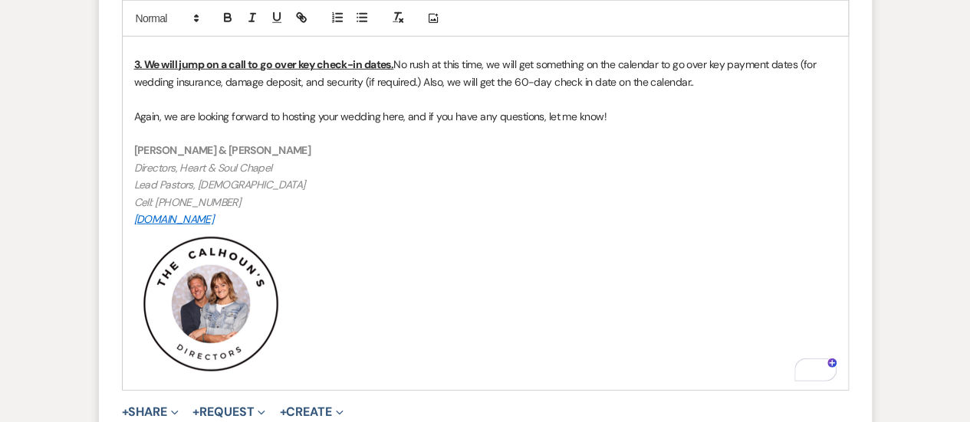 Image resolution: width=970 pixels, height=422 pixels. What do you see at coordinates (485, 117) in the screenshot?
I see `p: Again, we are looking forward to hosting your wedding here, and if you have any questions, let me...` at bounding box center [485, 117].